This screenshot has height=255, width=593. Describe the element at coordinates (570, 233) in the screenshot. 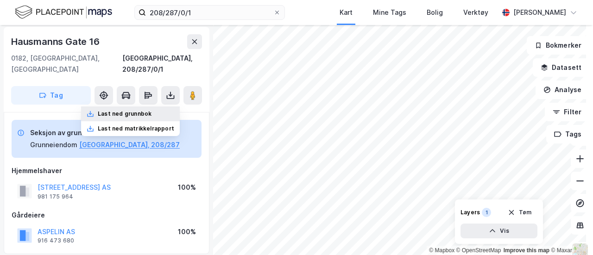

I see `div: Chat Widget` at that location.